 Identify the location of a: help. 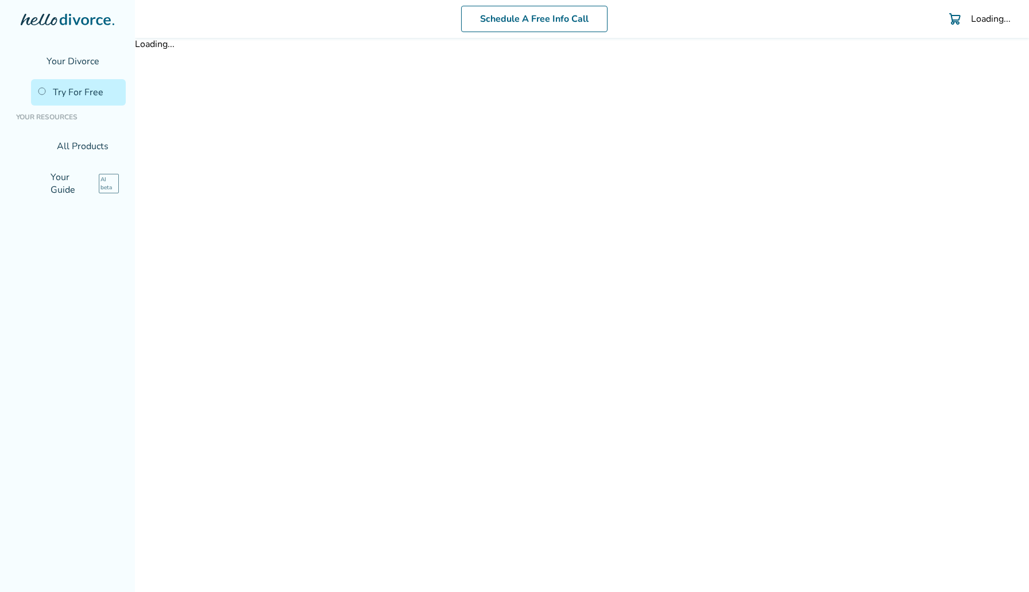
(926, 19).